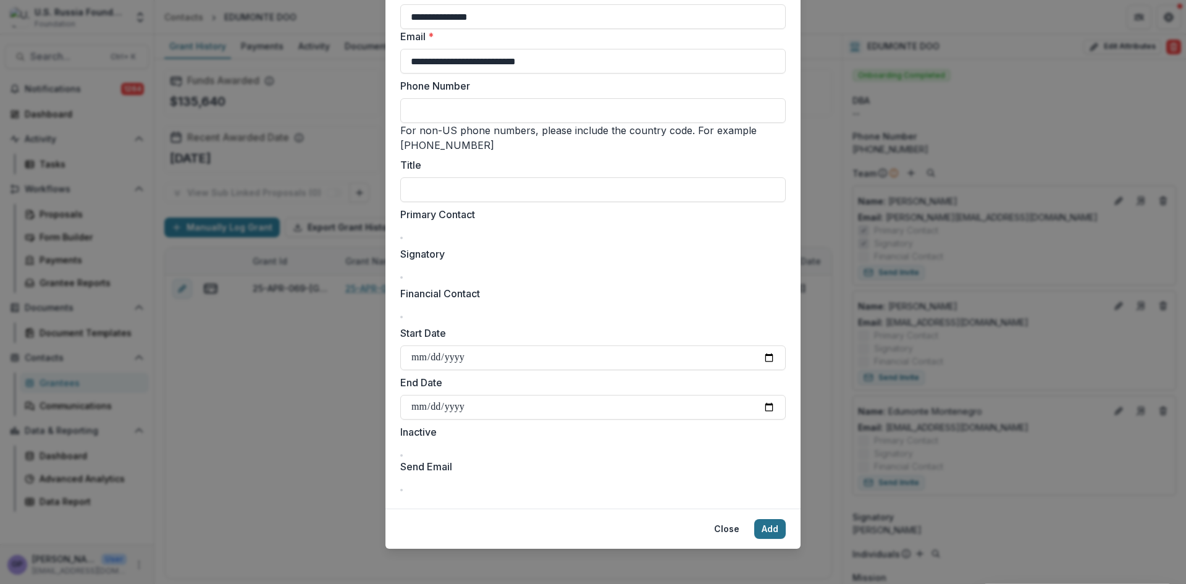 Image resolution: width=1186 pixels, height=584 pixels. Describe the element at coordinates (589, 36) in the screenshot. I see `label: Email` at that location.